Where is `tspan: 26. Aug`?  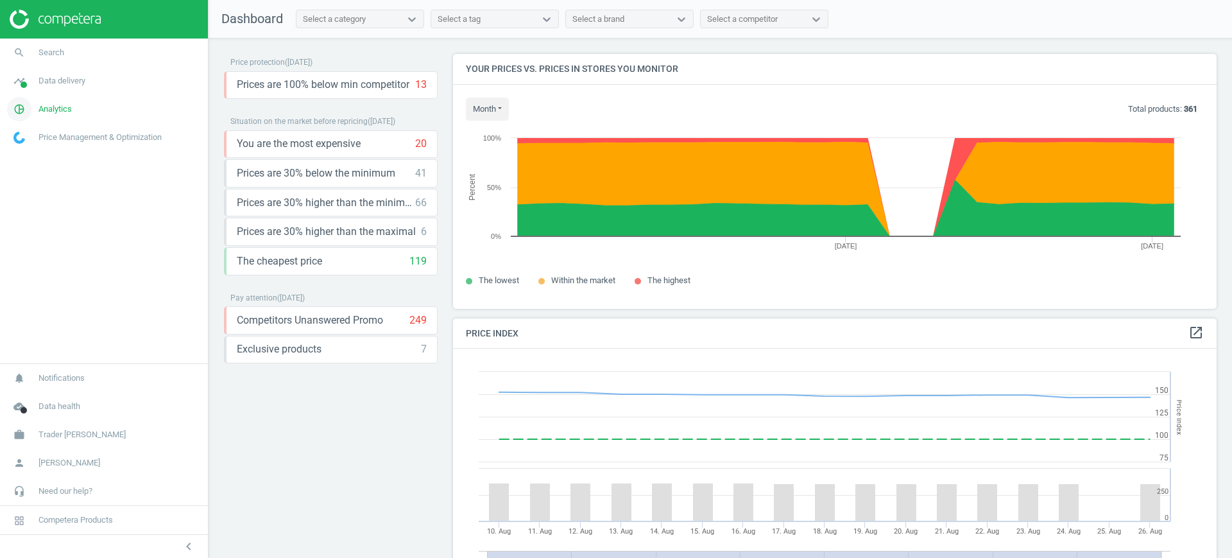
tspan: 26. Aug is located at coordinates (1150, 531).